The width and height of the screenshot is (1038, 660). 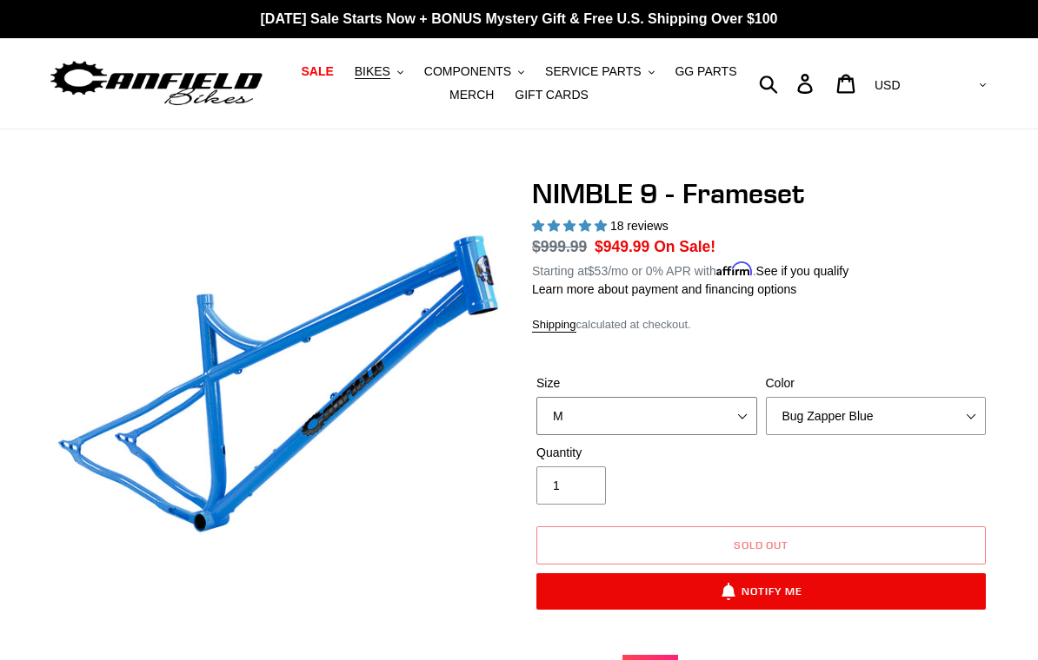 What do you see at coordinates (690, 269) in the screenshot?
I see `p: Starting at /mo or 0% APR with .` at bounding box center [690, 269].